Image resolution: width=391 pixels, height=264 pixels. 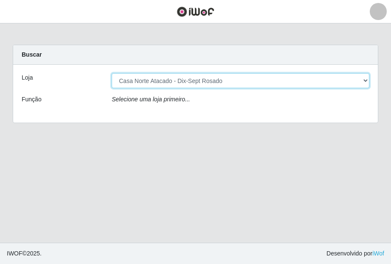 I want to click on img: CoreUI Logo, so click(x=196, y=11).